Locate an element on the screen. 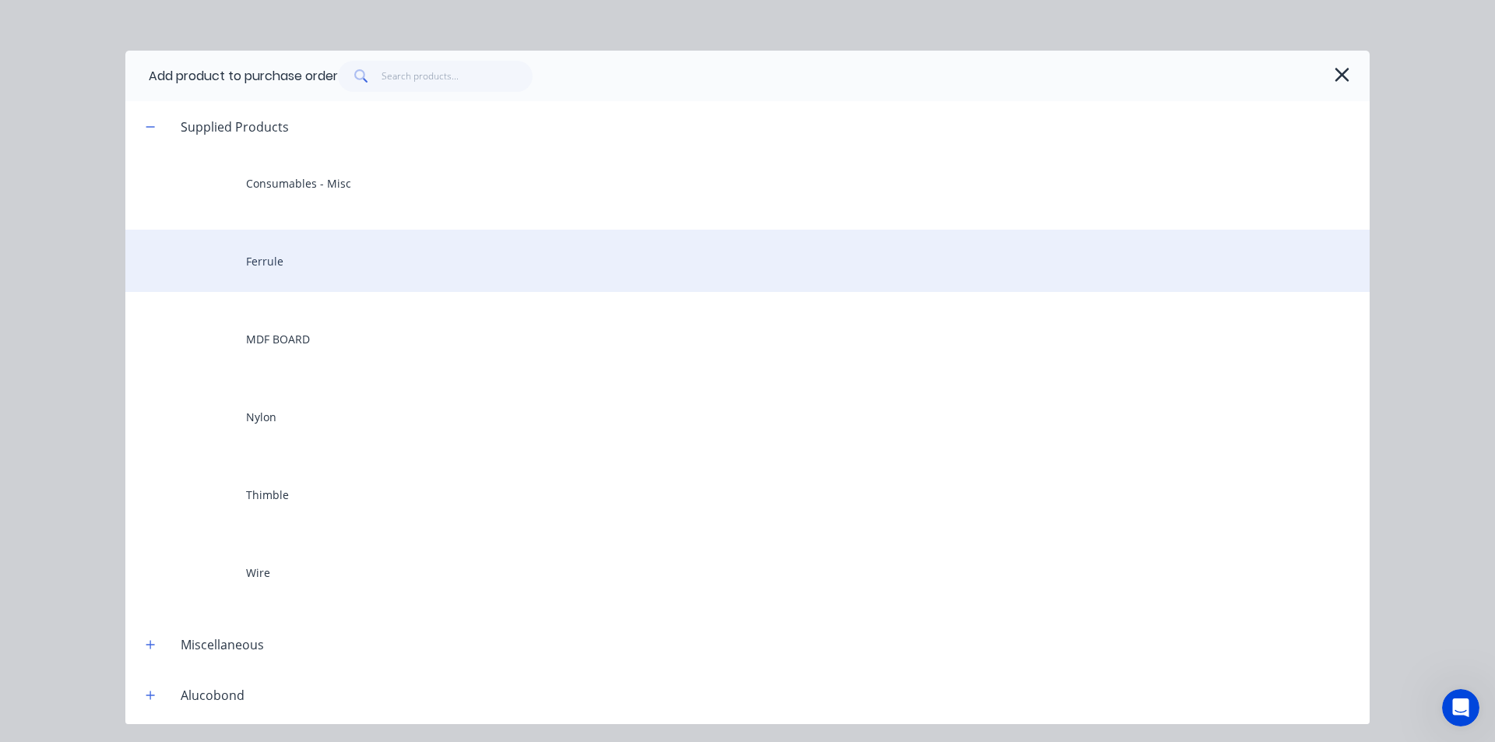 The width and height of the screenshot is (1495, 742). input: Search products... is located at coordinates (457, 76).